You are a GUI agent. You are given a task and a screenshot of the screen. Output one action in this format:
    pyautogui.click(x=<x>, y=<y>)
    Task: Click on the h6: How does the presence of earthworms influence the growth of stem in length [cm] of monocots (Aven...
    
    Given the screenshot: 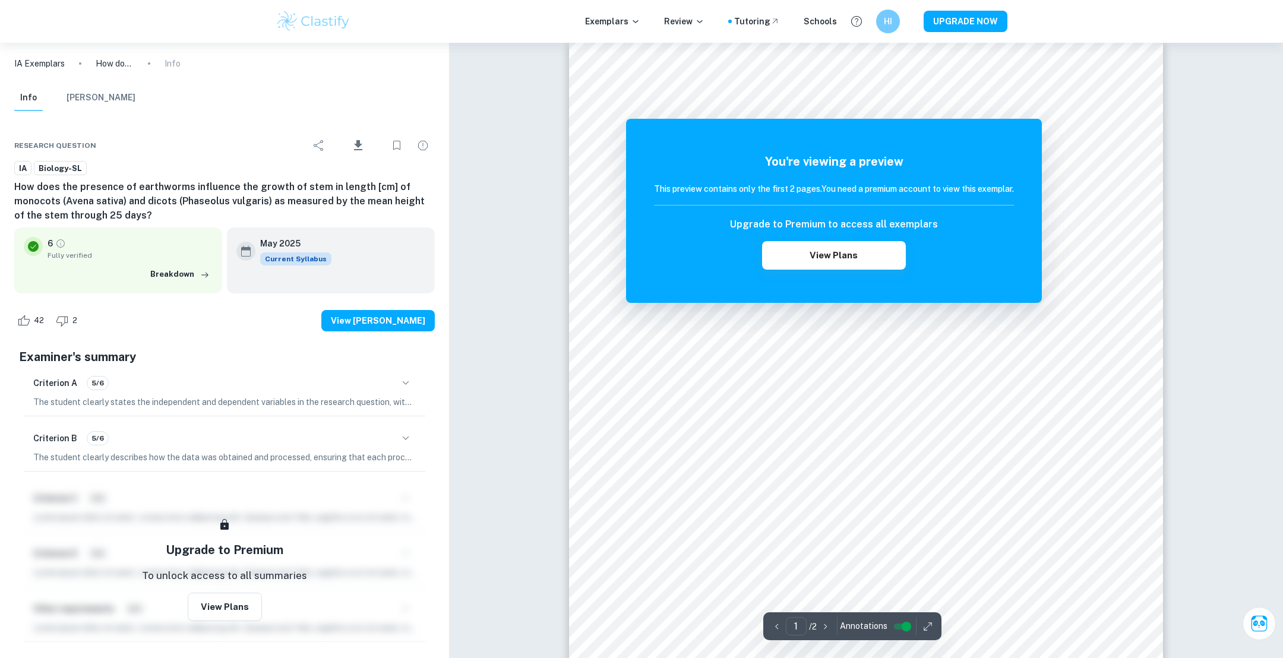 What is the action you would take?
    pyautogui.click(x=225, y=201)
    